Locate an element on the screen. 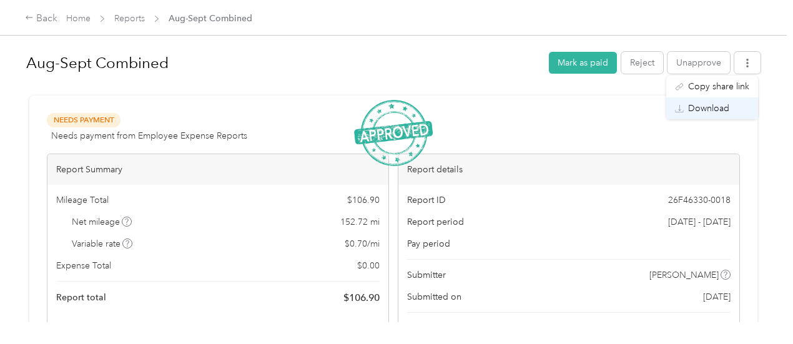 Image resolution: width=793 pixels, height=344 pixels. button: Unapprove is located at coordinates (699, 62).